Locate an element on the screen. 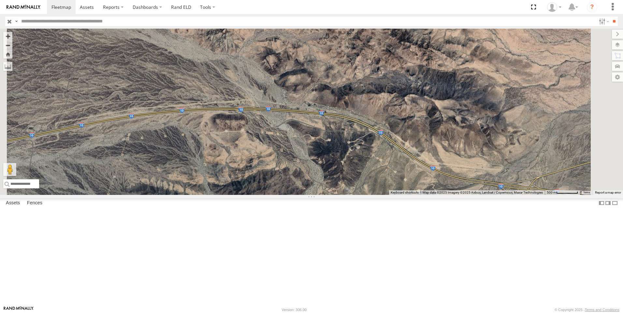 This screenshot has height=313, width=623. a: Terms and Conditions is located at coordinates (602, 310).